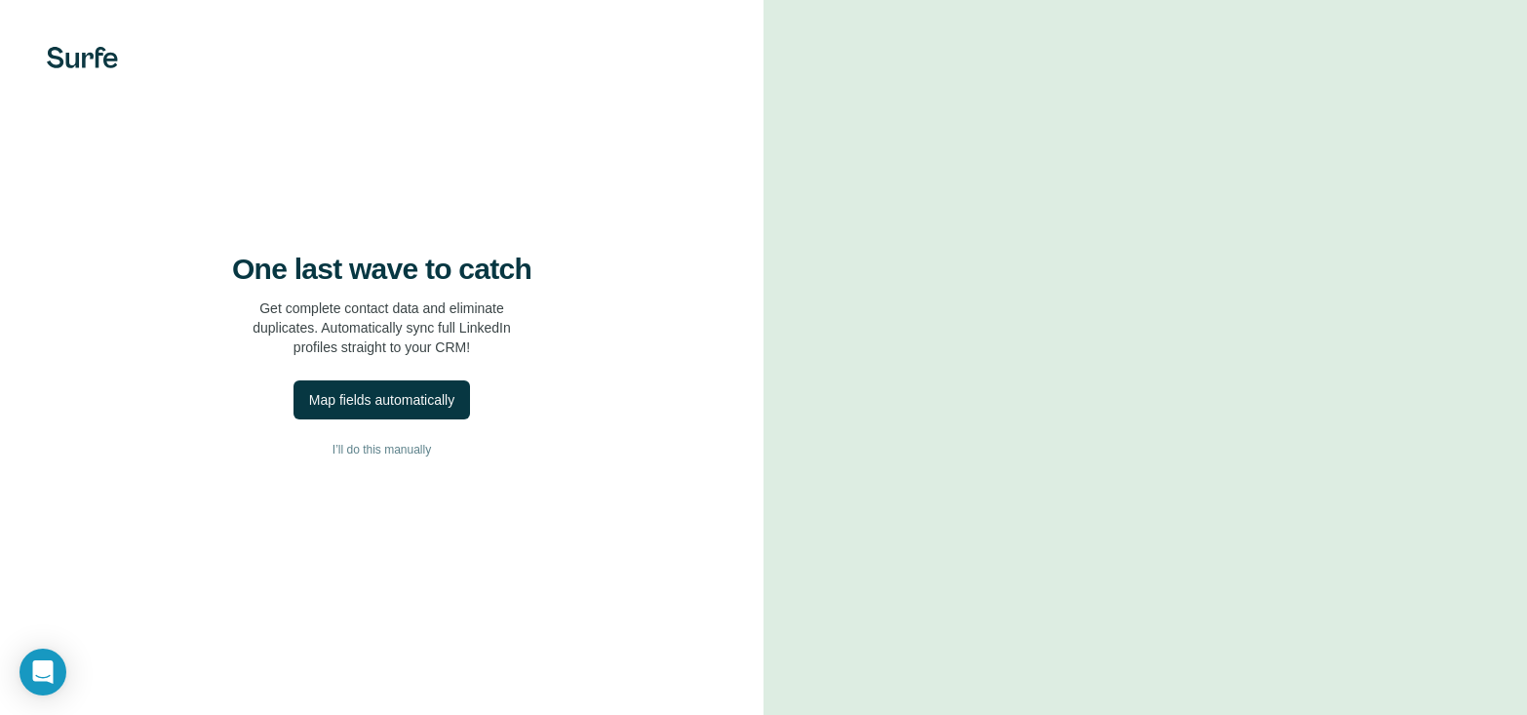 Image resolution: width=1527 pixels, height=715 pixels. Describe the element at coordinates (381, 400) in the screenshot. I see `button: Map fields automatically` at that location.